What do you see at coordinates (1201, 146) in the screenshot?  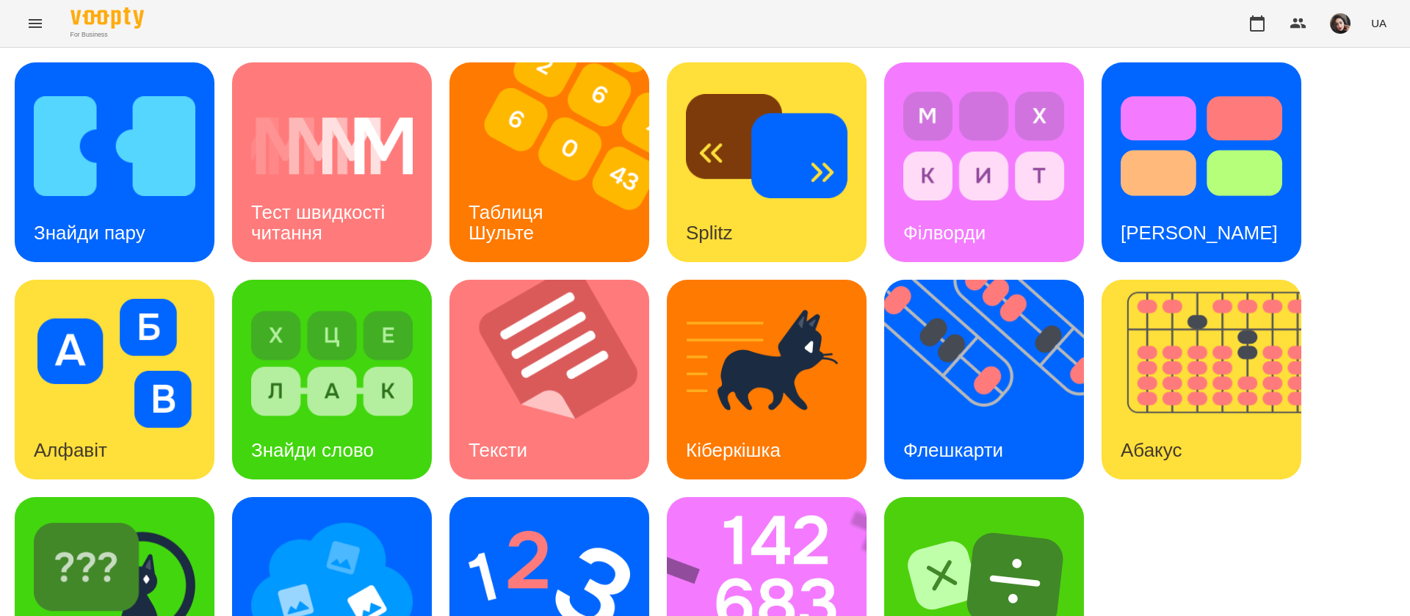 I see `img: Тест Струпа` at bounding box center [1201, 146].